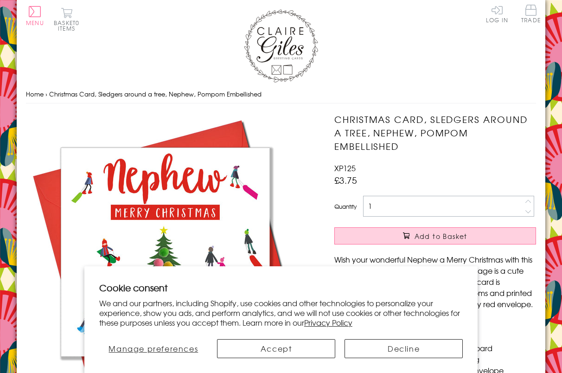 This screenshot has width=562, height=373. What do you see at coordinates (281, 94) in the screenshot?
I see `nav: breadcrumbs` at bounding box center [281, 94].